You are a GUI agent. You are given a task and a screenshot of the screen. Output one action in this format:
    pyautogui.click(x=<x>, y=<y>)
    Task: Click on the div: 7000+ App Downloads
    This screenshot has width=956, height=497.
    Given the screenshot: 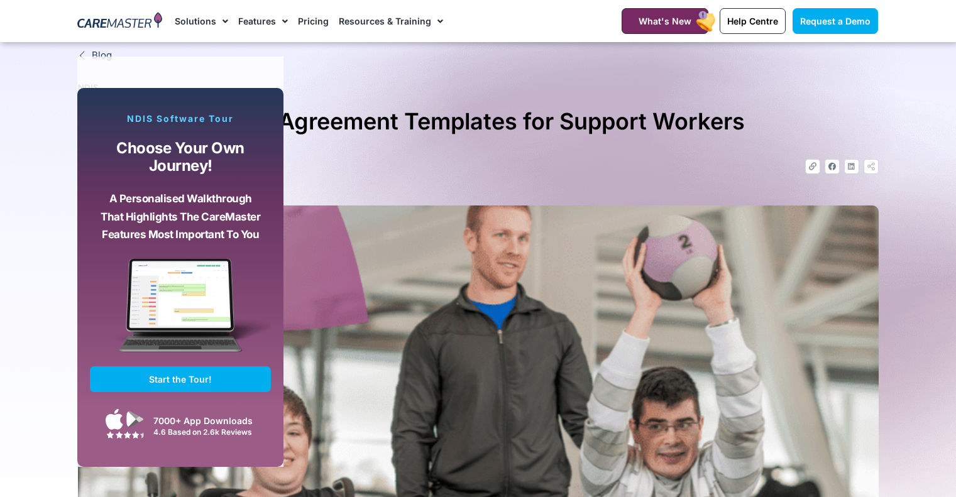 What is the action you would take?
    pyautogui.click(x=209, y=420)
    